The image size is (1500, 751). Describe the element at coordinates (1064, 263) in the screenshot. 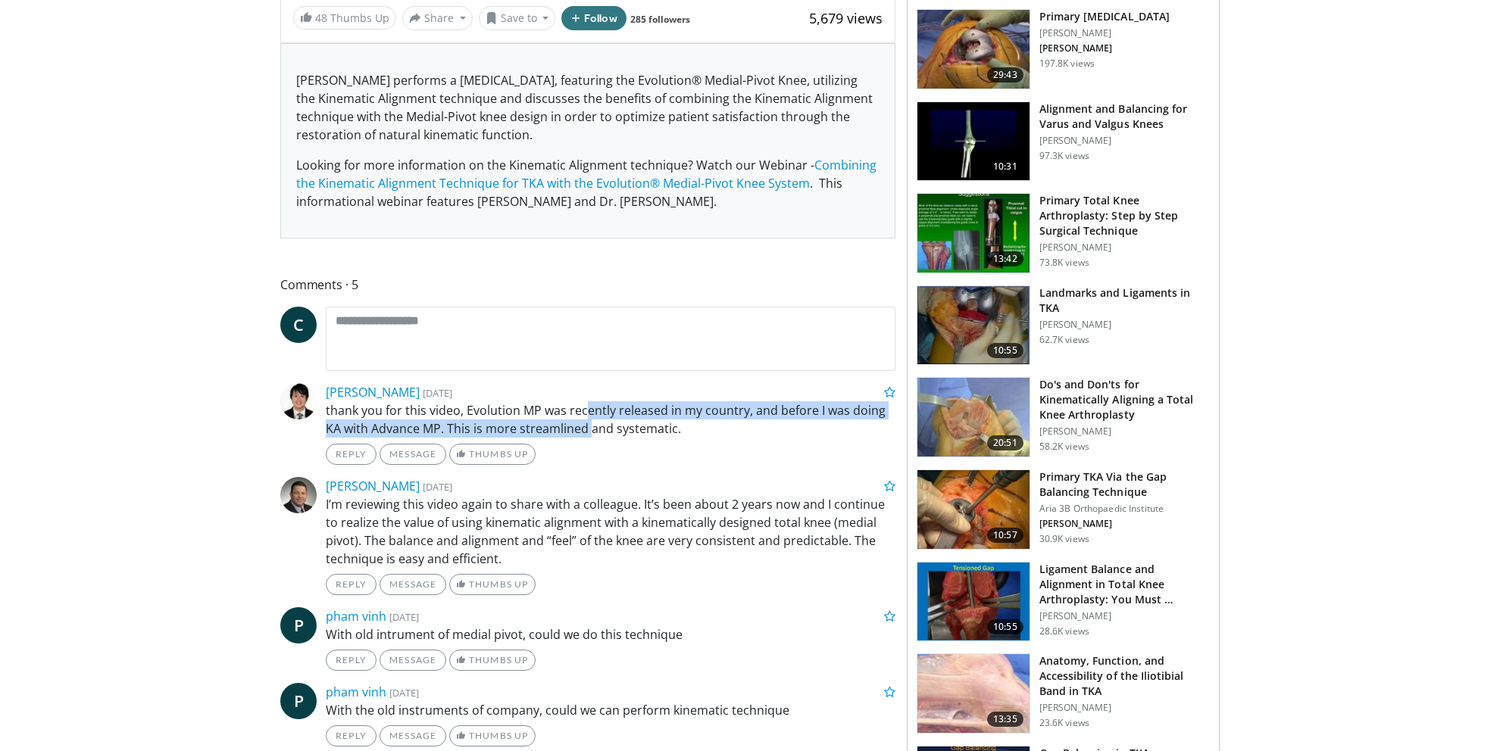

I see `p: 73.8K views` at that location.